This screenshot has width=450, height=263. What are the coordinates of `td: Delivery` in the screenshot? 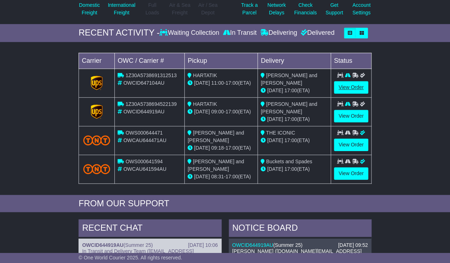 It's located at (295, 61).